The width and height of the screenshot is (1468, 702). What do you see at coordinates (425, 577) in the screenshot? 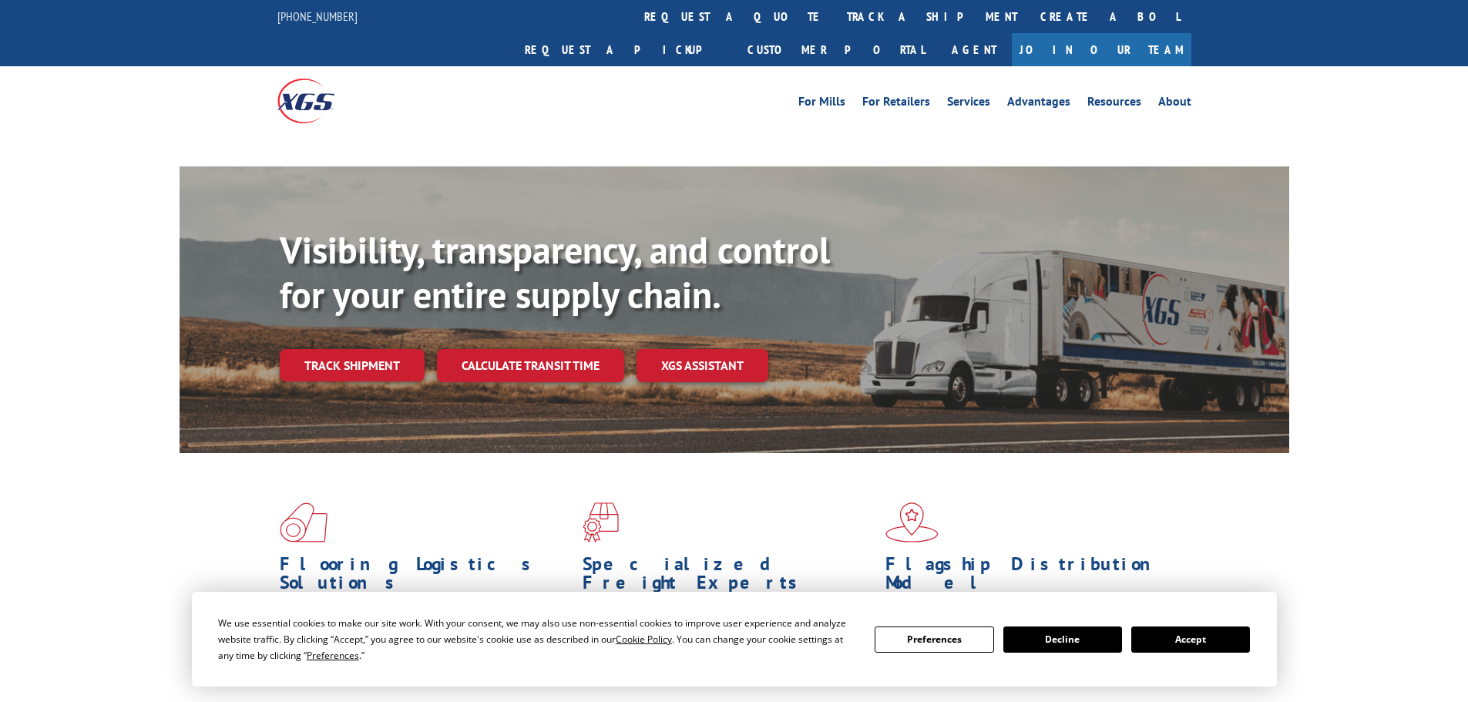
I see `h1: Flooring Logistics Solutions` at bounding box center [425, 577].